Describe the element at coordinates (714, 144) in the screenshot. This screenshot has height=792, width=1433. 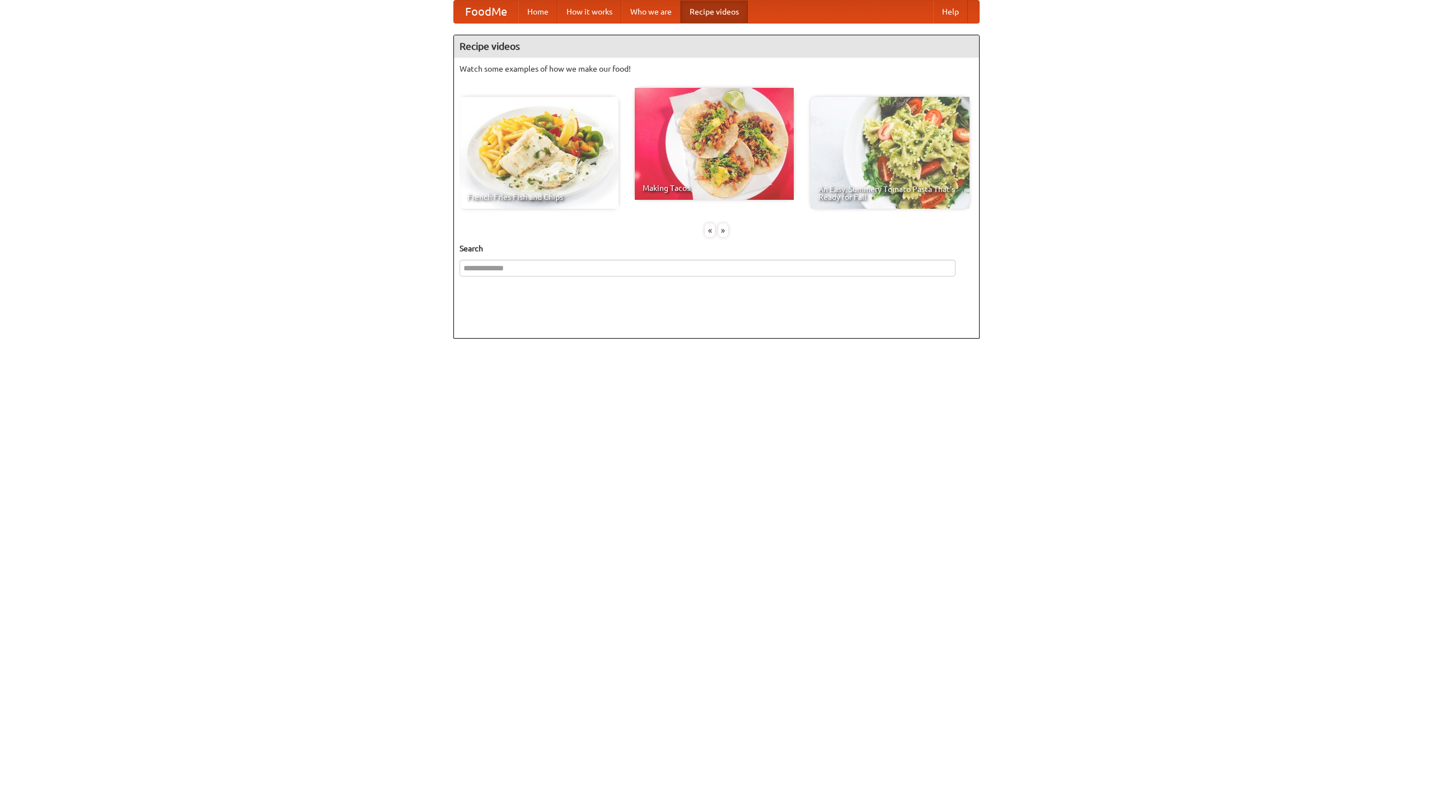
I see `a: Making Tacos` at that location.